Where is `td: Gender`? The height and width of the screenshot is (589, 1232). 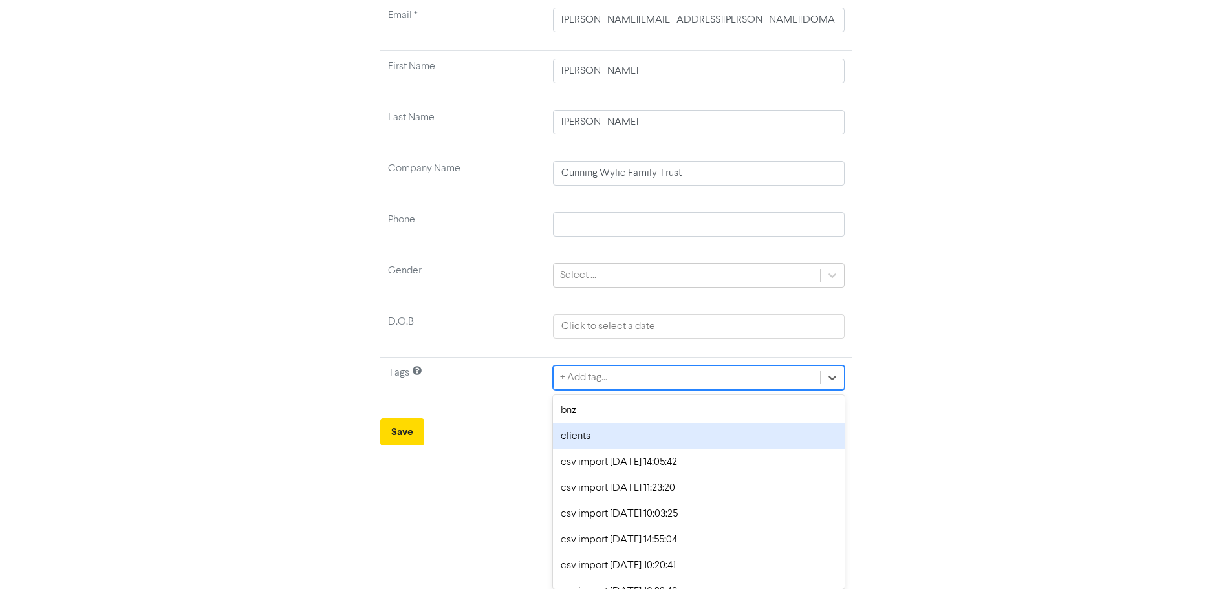 td: Gender is located at coordinates (463, 281).